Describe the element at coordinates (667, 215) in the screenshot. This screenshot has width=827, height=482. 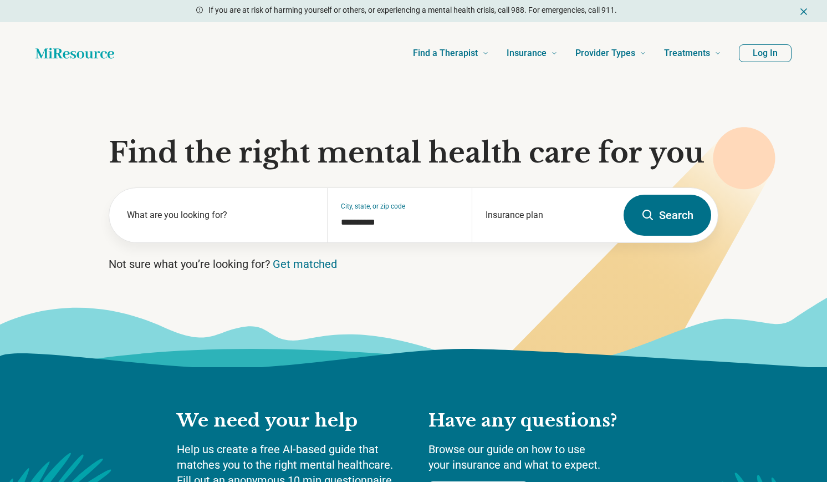
I see `button: Search` at that location.